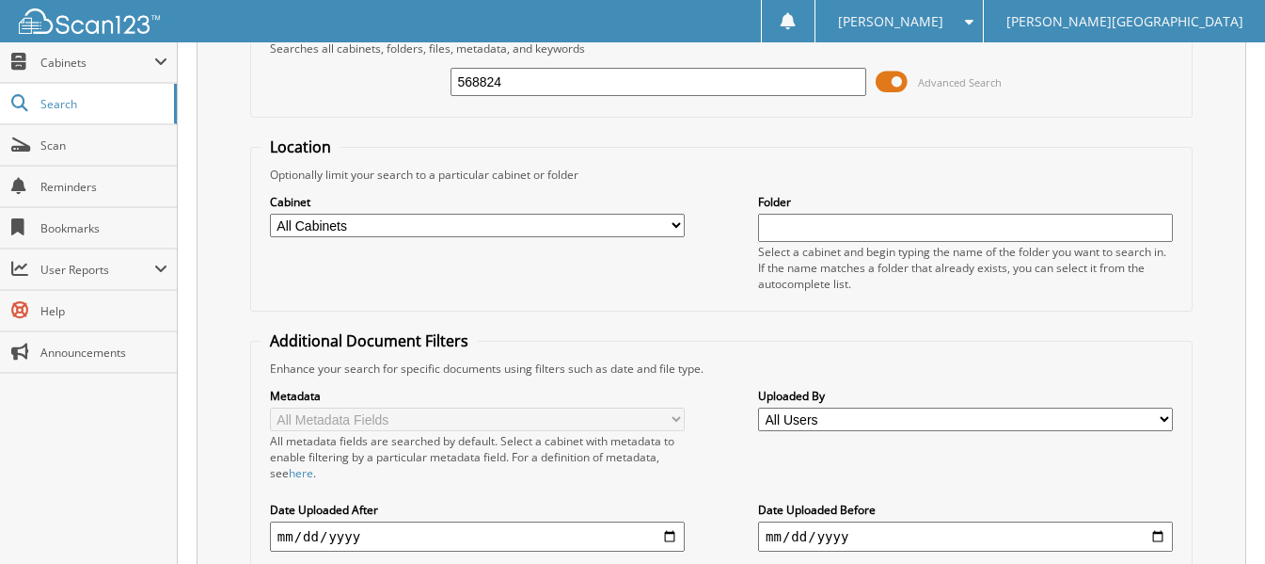  What do you see at coordinates (477, 536) in the screenshot?
I see `input: start` at bounding box center [477, 536].